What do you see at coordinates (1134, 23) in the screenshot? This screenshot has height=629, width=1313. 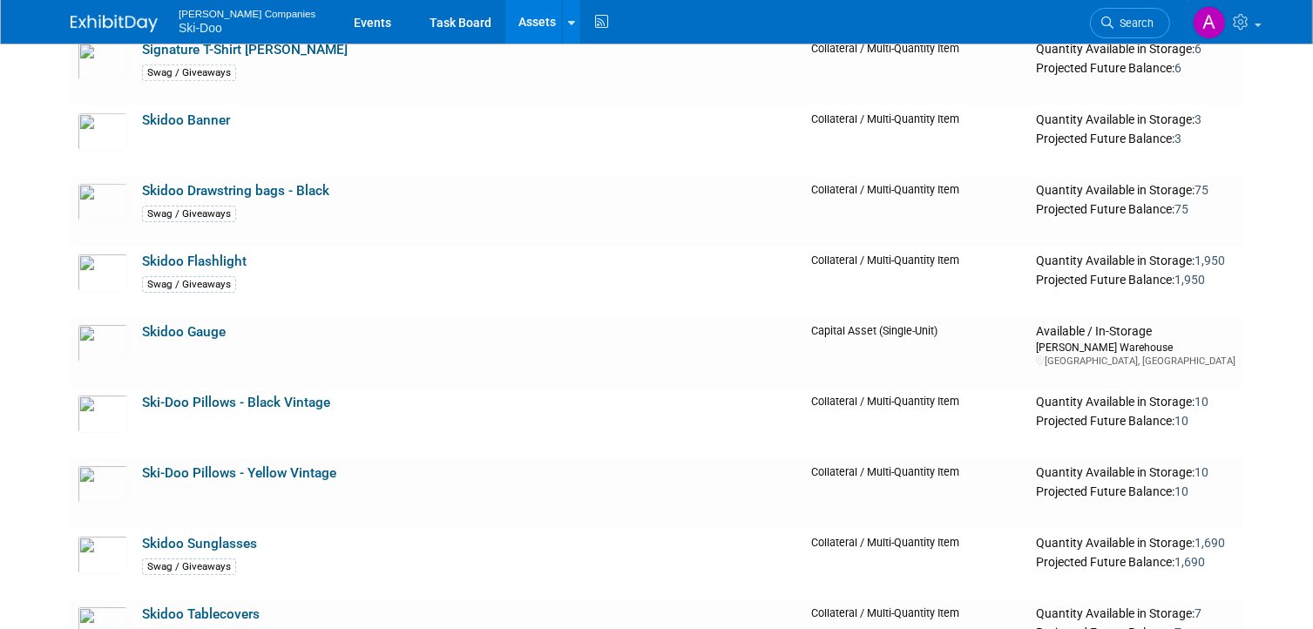 I see `span: Search` at bounding box center [1134, 23].